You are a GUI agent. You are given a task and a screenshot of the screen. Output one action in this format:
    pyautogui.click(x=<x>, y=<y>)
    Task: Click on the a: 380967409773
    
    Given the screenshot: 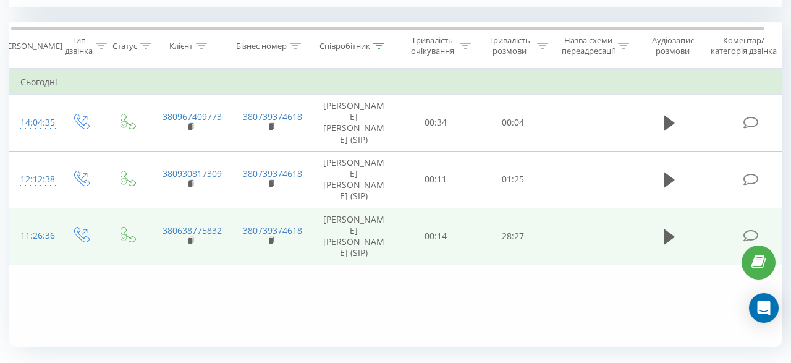 What is the action you would take?
    pyautogui.click(x=192, y=116)
    